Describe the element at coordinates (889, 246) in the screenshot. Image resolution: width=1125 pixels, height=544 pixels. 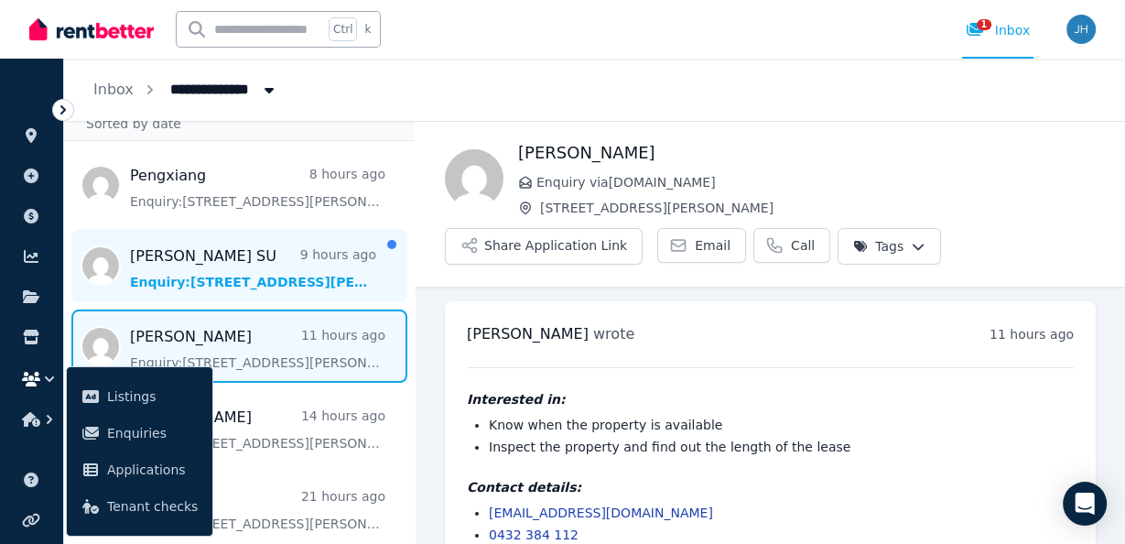
I see `button: Tags` at that location.